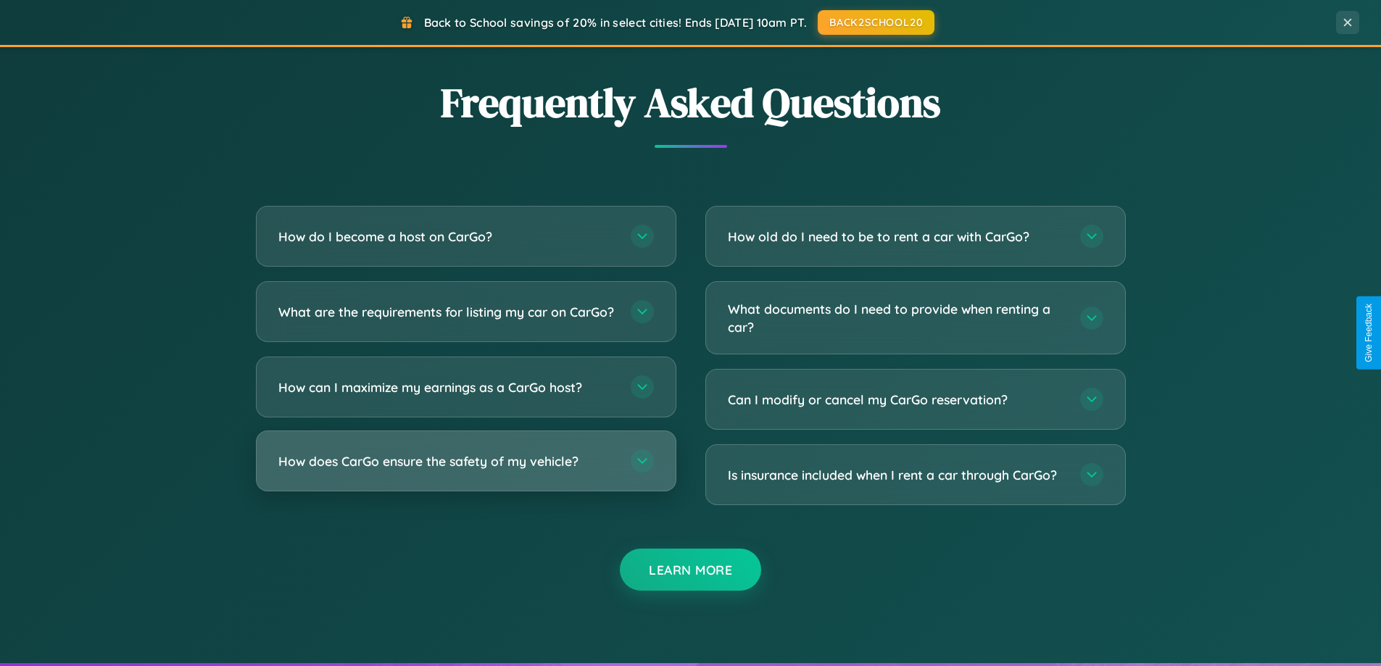  What do you see at coordinates (897, 399) in the screenshot?
I see `h3: Can I modify or cancel my CarGo reservation?` at bounding box center [897, 399].